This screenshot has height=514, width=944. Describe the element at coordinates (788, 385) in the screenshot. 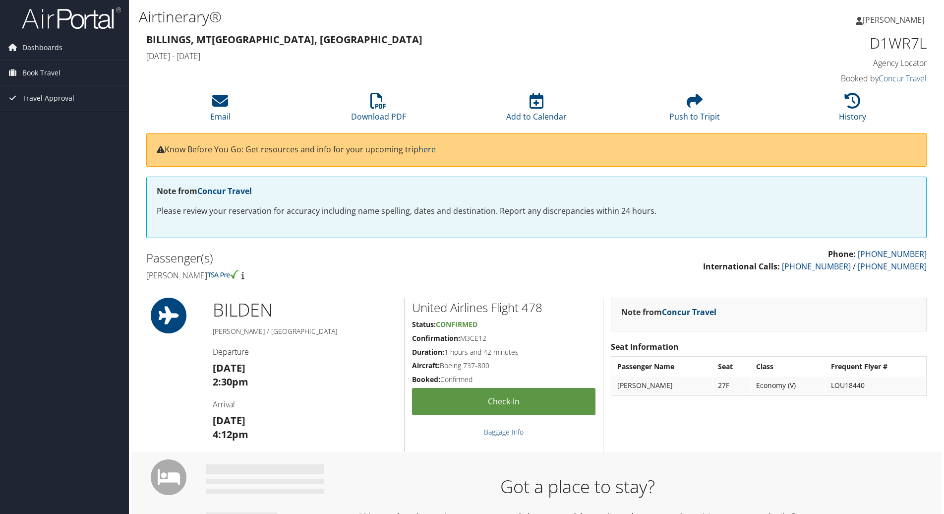

I see `td: Economy (V)` at that location.